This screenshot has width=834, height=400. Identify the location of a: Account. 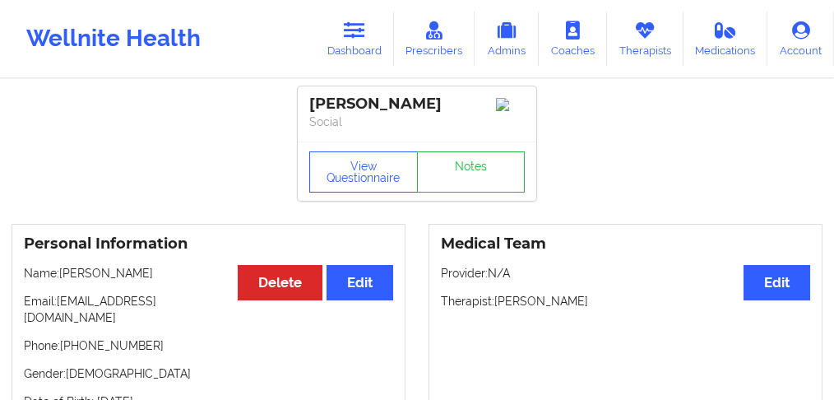
(800, 39).